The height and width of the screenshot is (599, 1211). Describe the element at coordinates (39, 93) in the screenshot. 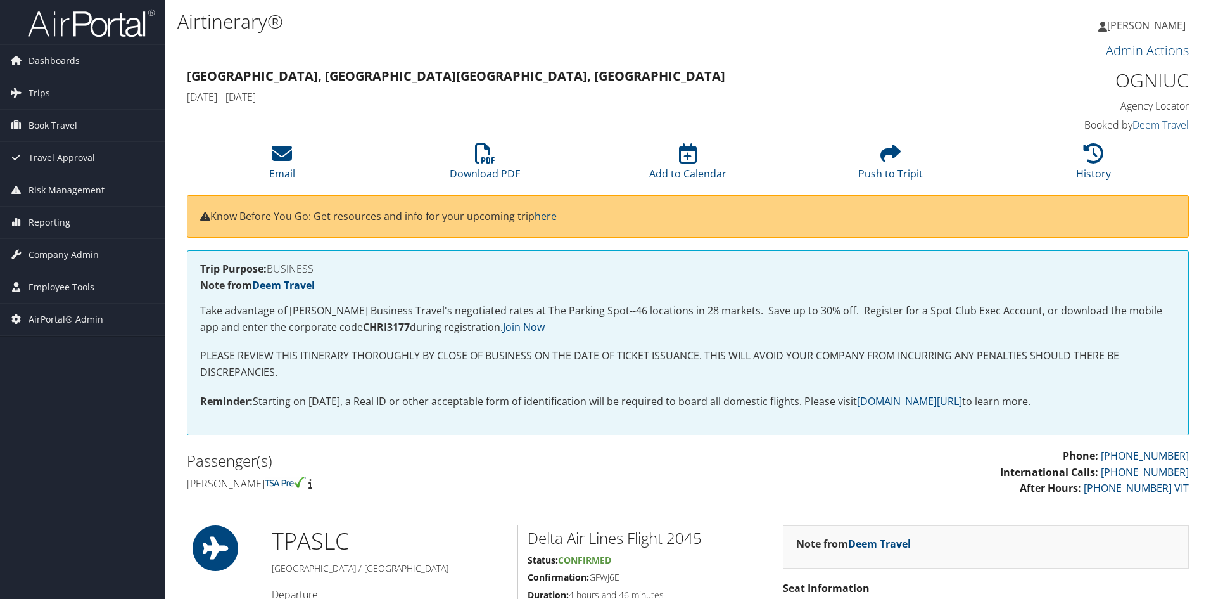

I see `span: Trips` at that location.